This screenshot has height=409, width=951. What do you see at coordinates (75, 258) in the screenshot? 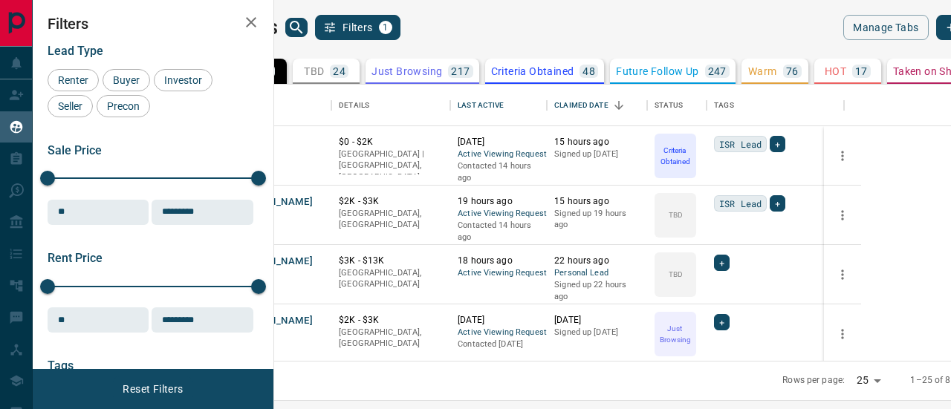
I see `span: Rent Price` at bounding box center [75, 258].